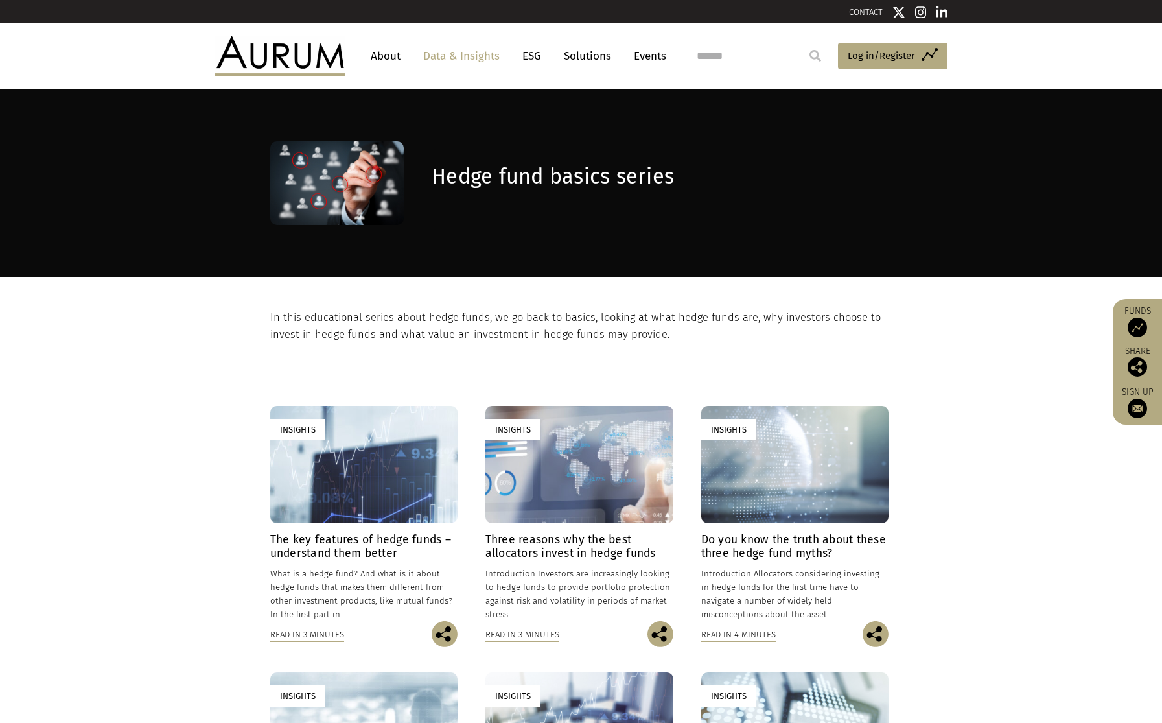 The height and width of the screenshot is (723, 1162). Describe the element at coordinates (1138, 321) in the screenshot. I see `a: Funds` at that location.